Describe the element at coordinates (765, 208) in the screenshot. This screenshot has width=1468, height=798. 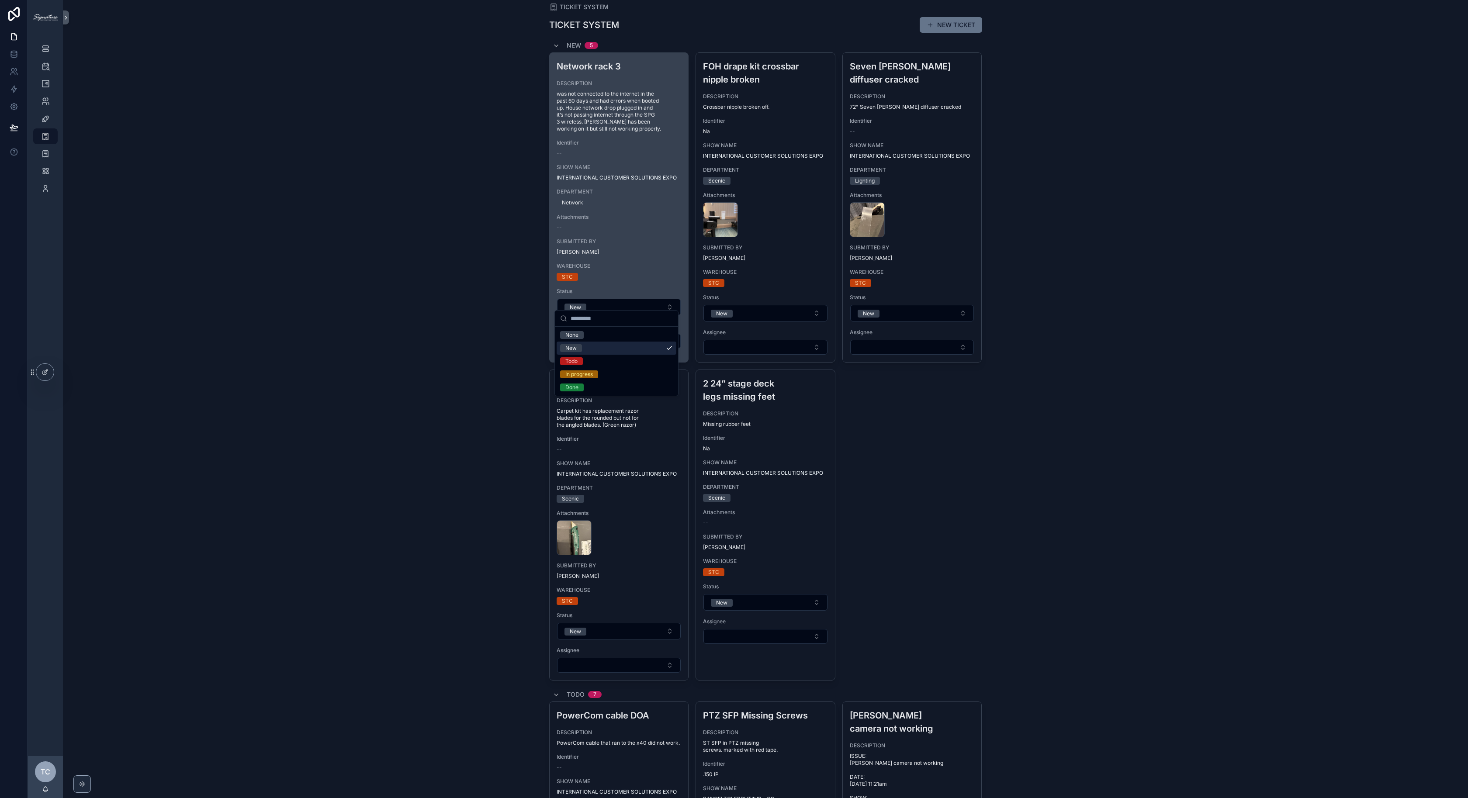
I see `a: FOH drape kit crossbar nipple brokenDESCRIPTIONCrossbar nipple broken off.IdentifierNaSHOW NAMEIN...` at that location.